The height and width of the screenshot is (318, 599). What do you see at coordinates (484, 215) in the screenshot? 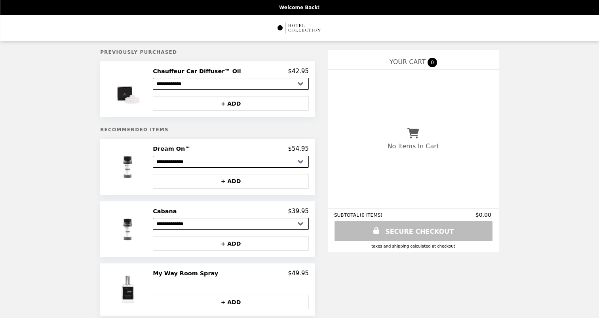
I see `span: $0.00` at bounding box center [484, 215].